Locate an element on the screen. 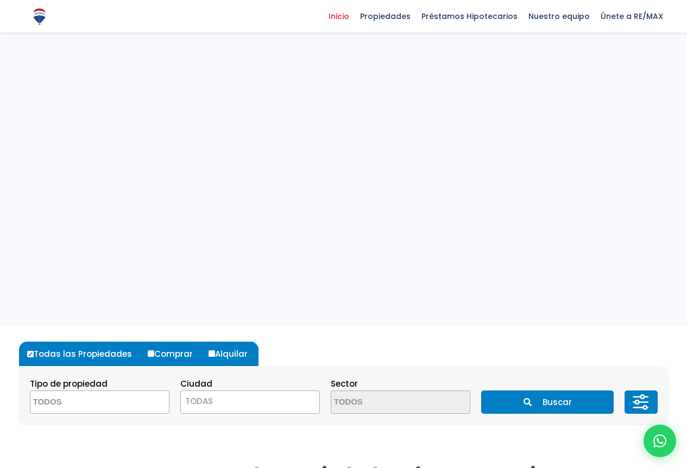 The image size is (687, 468). span: Sector is located at coordinates (344, 384).